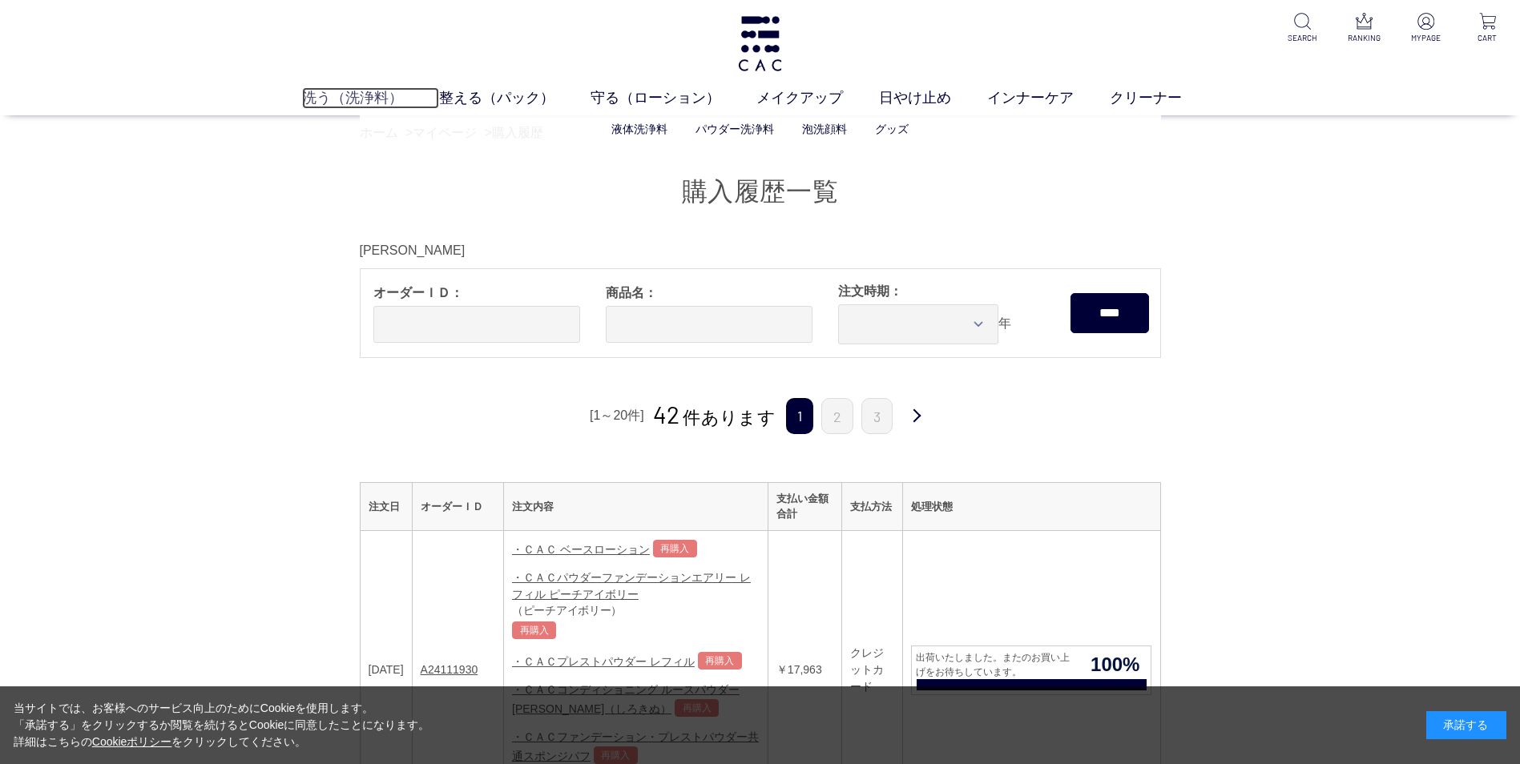 The height and width of the screenshot is (764, 1520). I want to click on span: 商品名：, so click(709, 293).